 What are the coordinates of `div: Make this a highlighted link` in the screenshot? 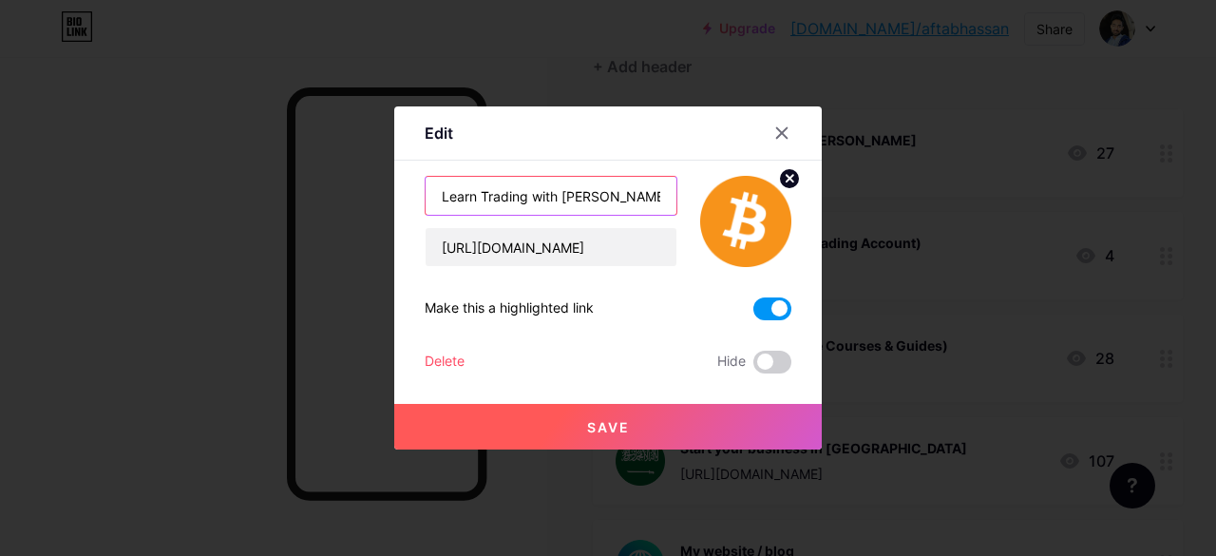 It's located at (509, 309).